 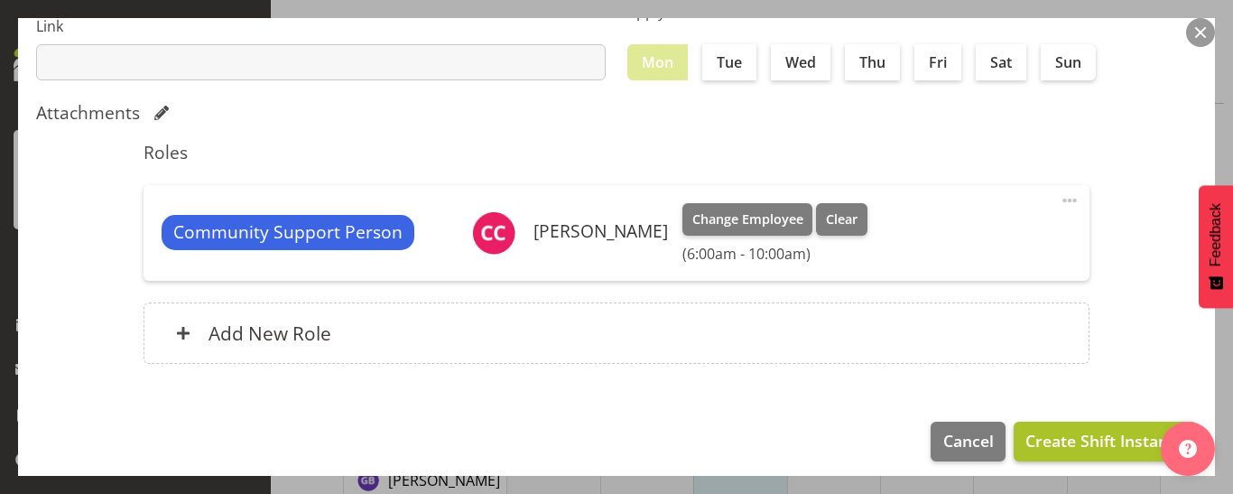 What do you see at coordinates (747, 219) in the screenshot?
I see `span: Change Employee` at bounding box center [747, 219].